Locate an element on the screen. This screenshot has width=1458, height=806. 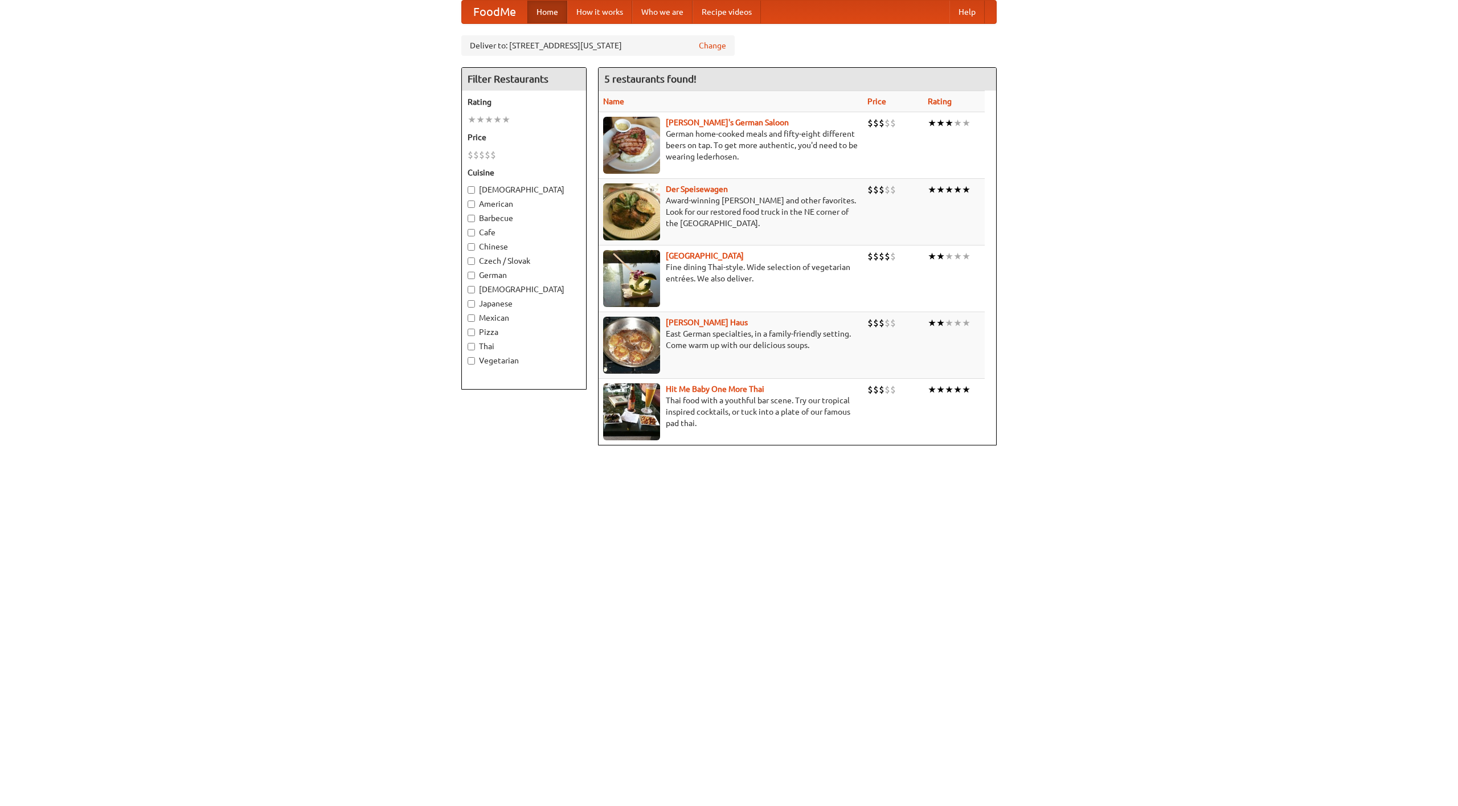
img: esthers.jpg is located at coordinates (632, 145).